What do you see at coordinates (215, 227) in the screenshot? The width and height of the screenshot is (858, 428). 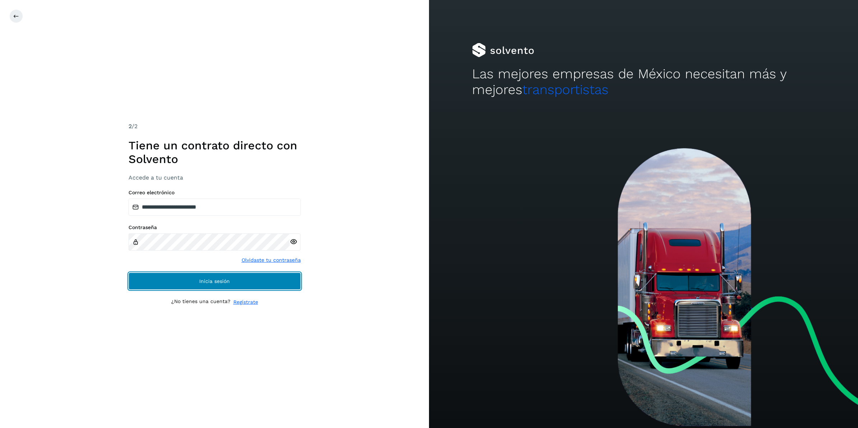 I see `label: Contraseña` at bounding box center [215, 227].